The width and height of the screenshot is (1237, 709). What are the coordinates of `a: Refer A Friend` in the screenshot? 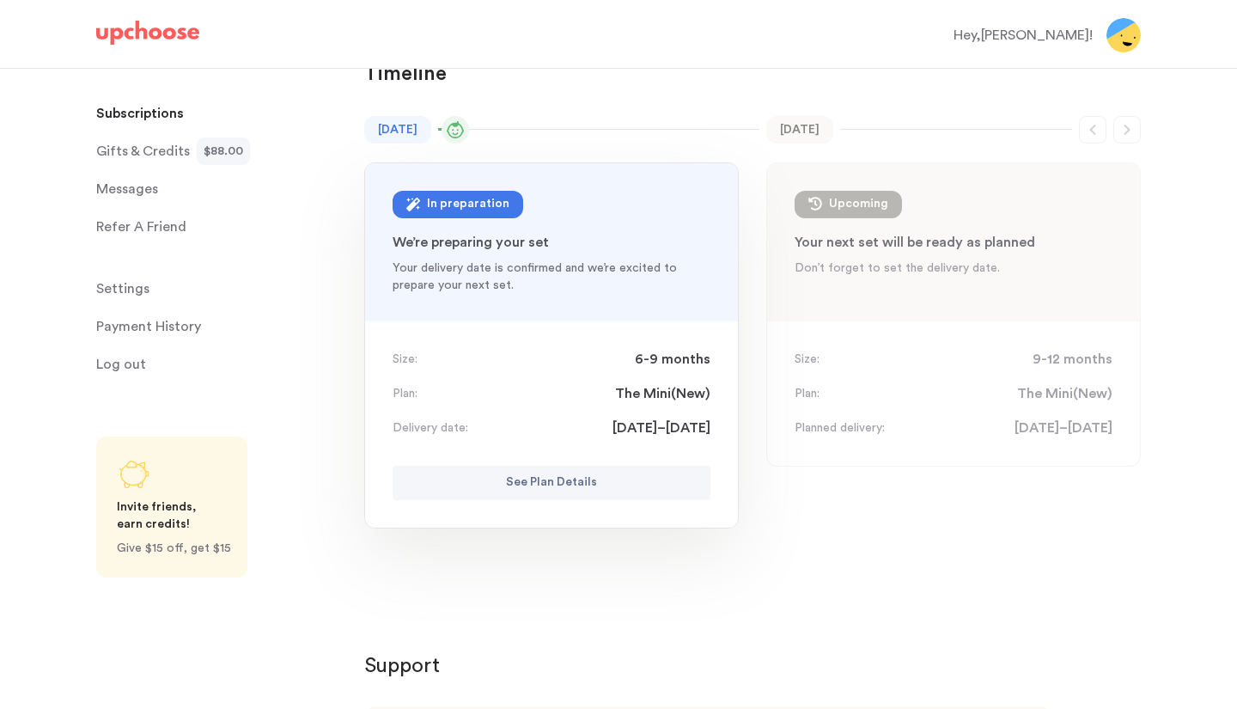 It's located at (220, 227).